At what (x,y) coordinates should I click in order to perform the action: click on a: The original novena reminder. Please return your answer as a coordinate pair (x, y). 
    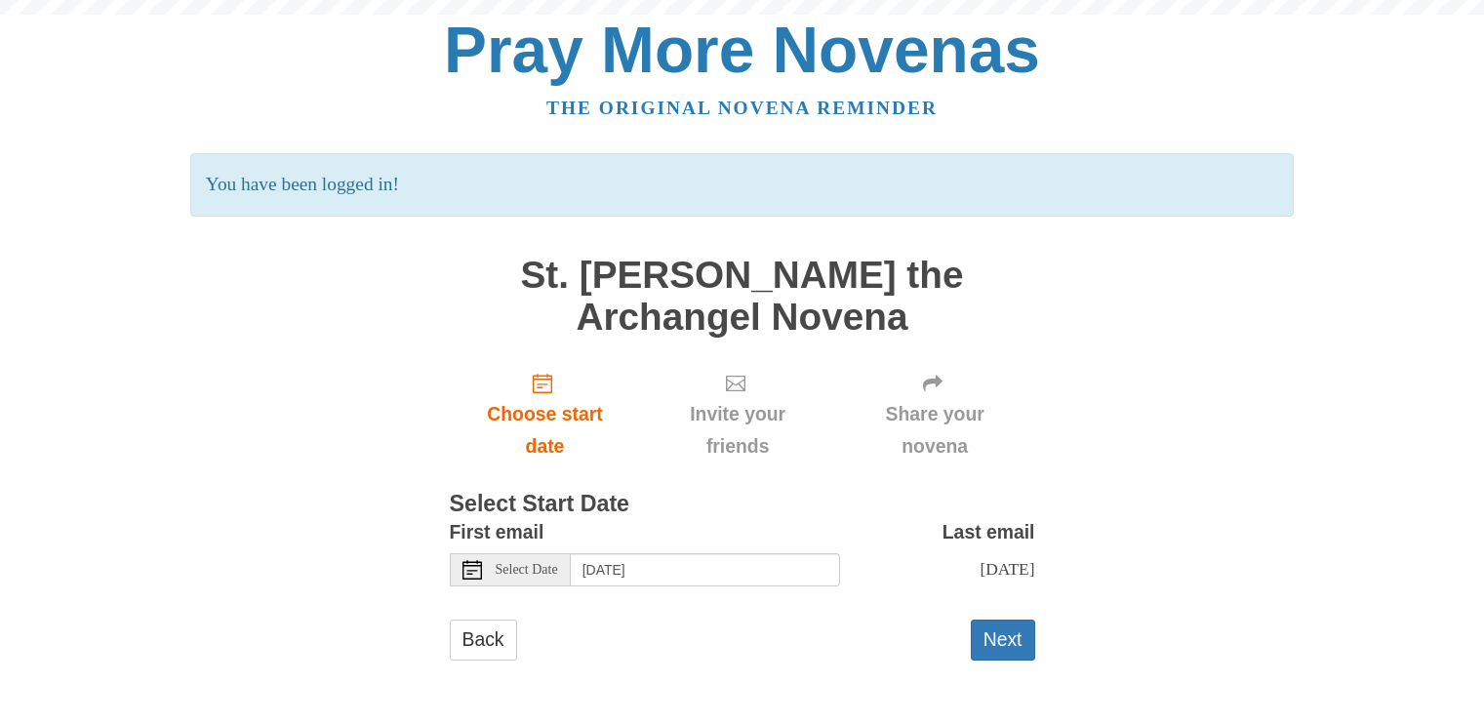
    Looking at the image, I should click on (742, 107).